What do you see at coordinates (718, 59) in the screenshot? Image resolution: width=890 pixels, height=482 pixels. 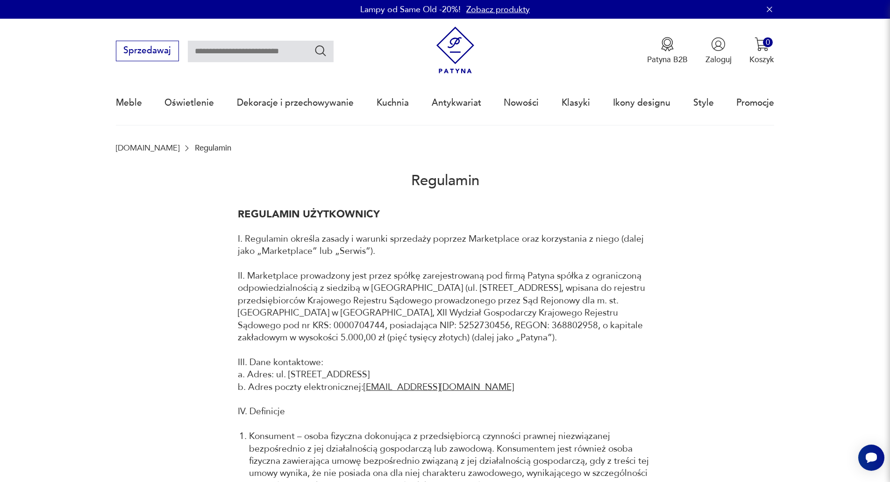 I see `p: Zaloguj` at bounding box center [718, 59].